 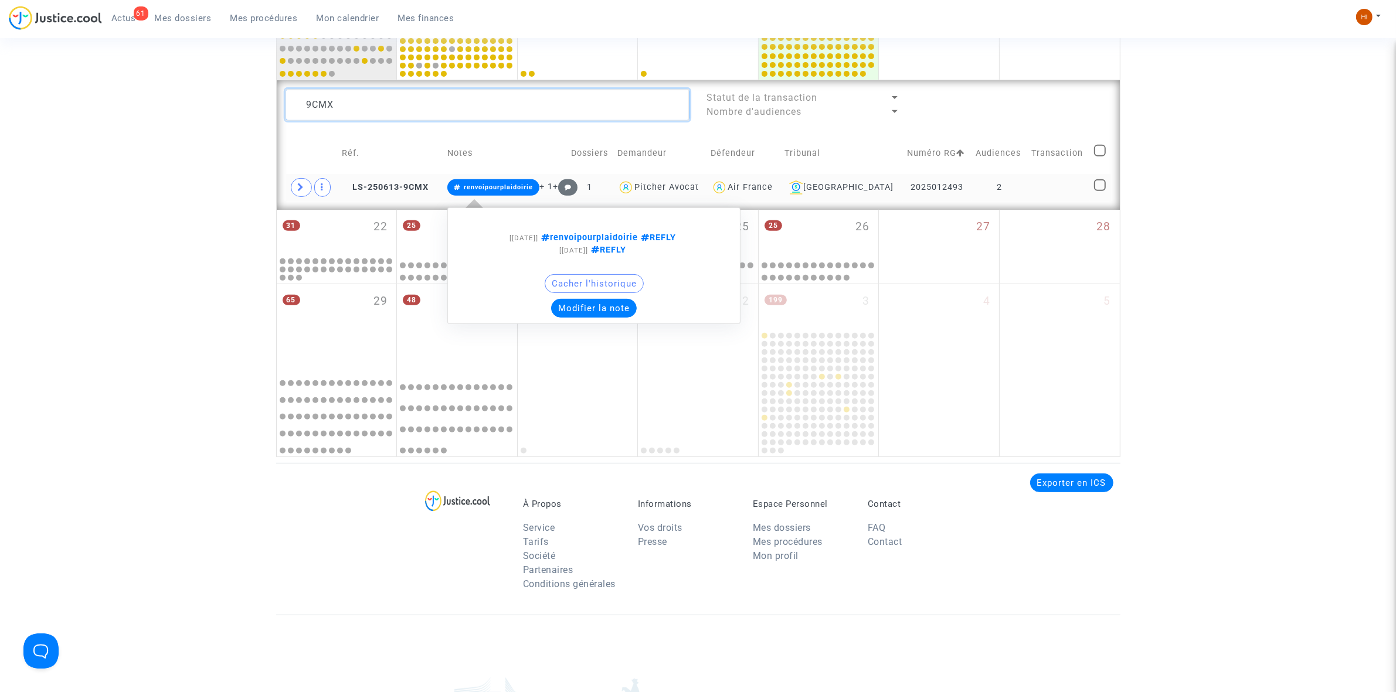 I want to click on a: FAQ, so click(x=877, y=528).